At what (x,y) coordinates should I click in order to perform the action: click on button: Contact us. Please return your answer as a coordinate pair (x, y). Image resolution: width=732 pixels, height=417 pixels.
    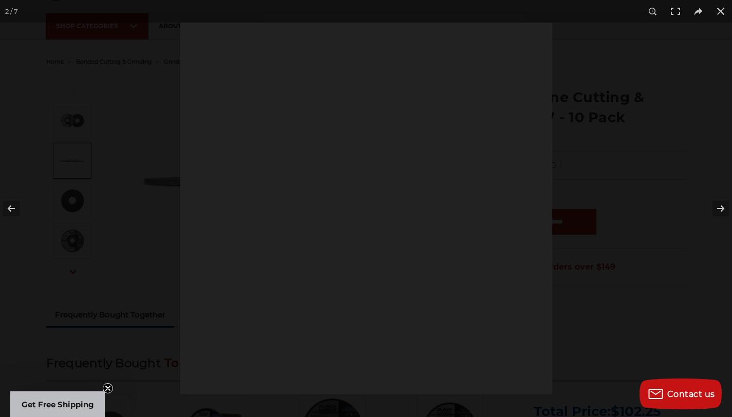
    Looking at the image, I should click on (681, 394).